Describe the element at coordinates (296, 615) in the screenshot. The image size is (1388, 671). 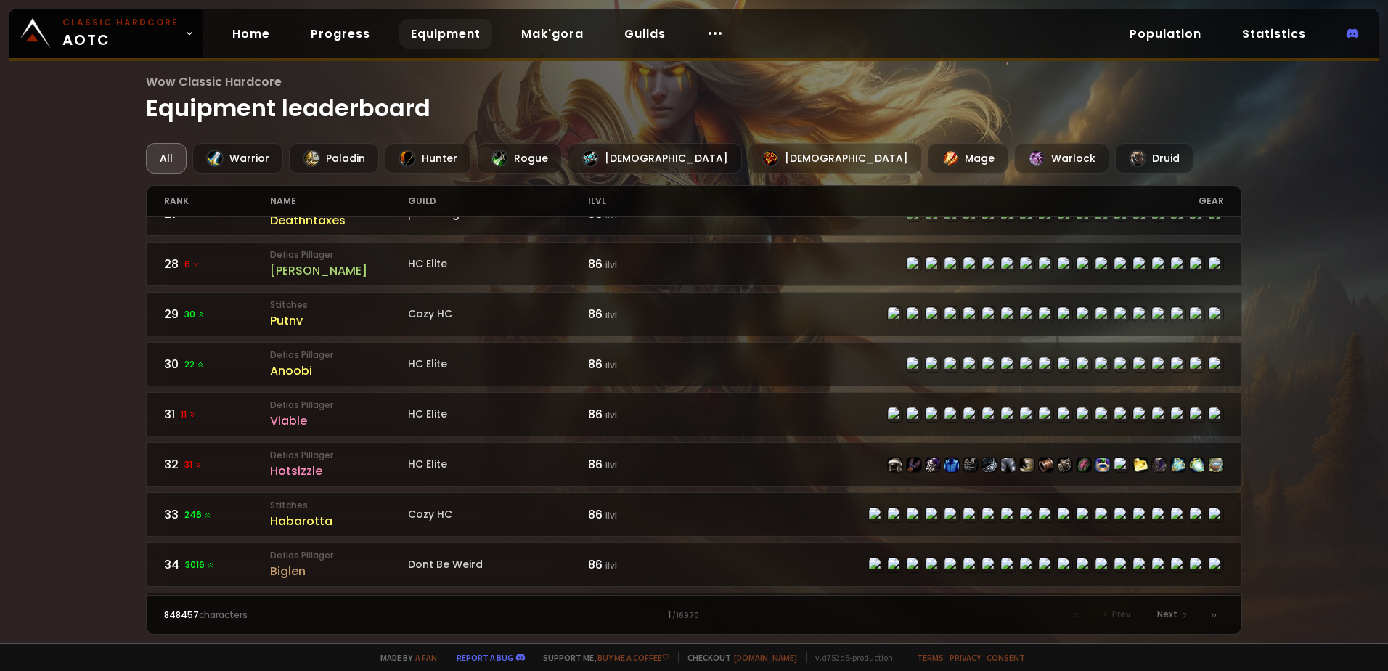
I see `div: characters` at that location.